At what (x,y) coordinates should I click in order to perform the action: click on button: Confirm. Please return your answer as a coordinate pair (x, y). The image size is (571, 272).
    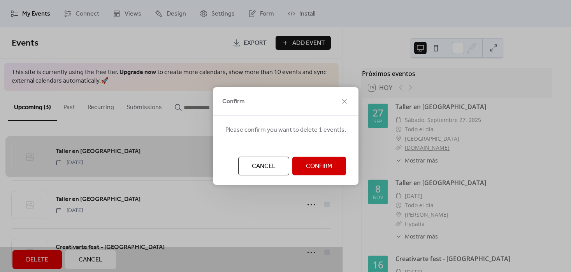
    Looking at the image, I should click on (319, 166).